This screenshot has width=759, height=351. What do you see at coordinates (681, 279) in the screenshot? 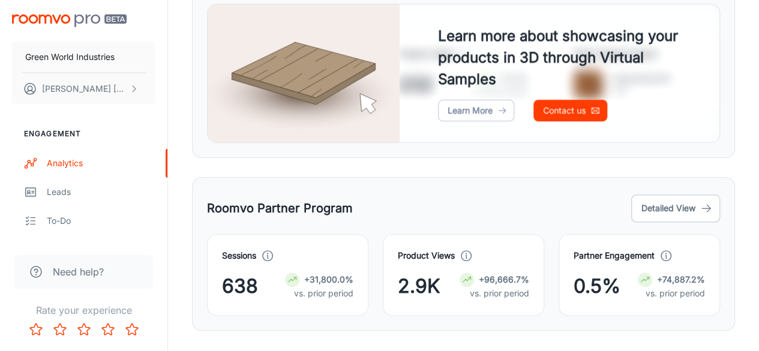
I see `strong: +74,887.2%` at bounding box center [681, 279].